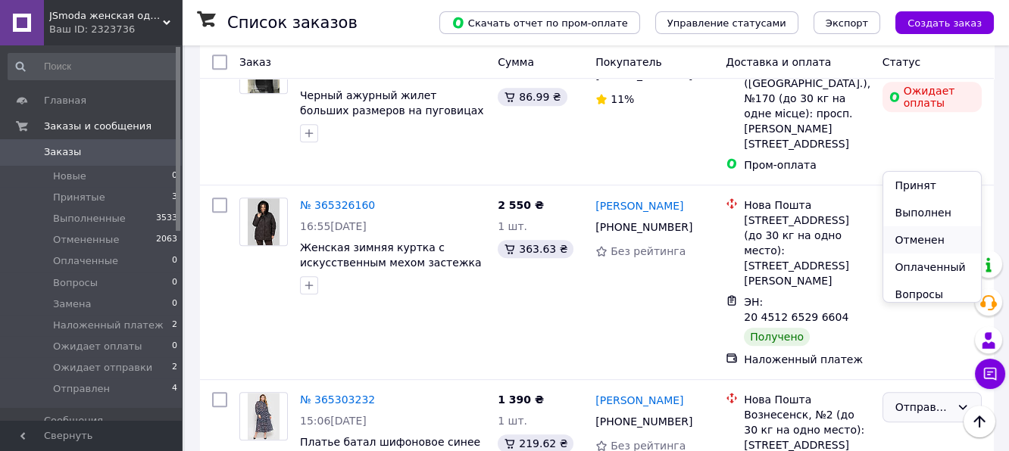  I want to click on div: Пром-оплата, so click(807, 165).